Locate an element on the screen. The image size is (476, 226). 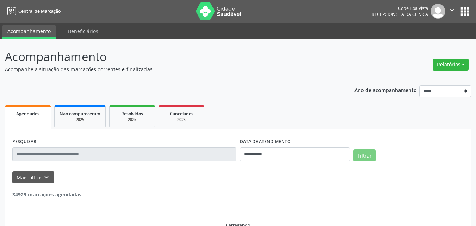
p: Ano de acompanhamento is located at coordinates (386, 90).